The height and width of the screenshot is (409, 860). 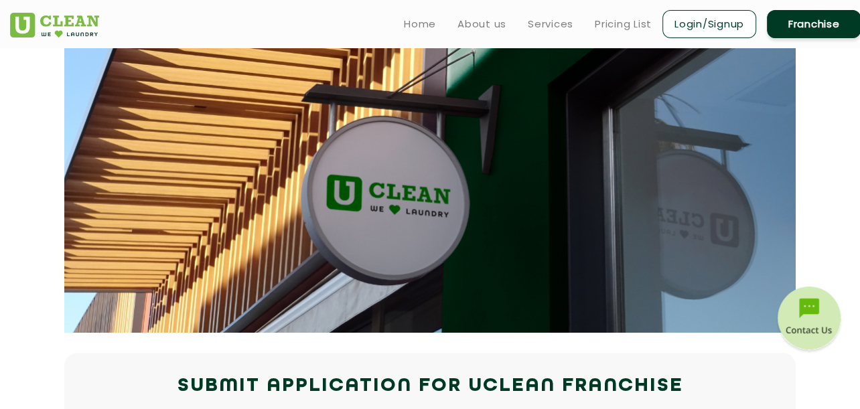 What do you see at coordinates (52, 27) in the screenshot?
I see `div: v 4.0.25` at bounding box center [52, 27].